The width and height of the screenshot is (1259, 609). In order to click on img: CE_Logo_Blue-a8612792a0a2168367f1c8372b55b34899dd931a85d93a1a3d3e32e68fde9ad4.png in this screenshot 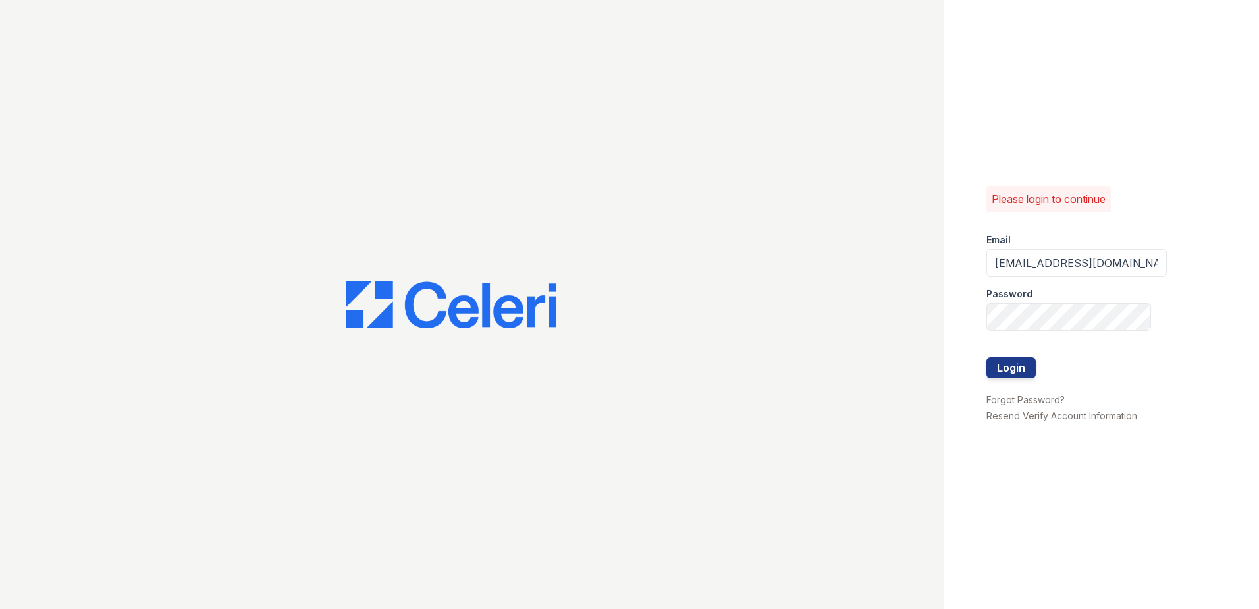, I will do `click(451, 304)`.